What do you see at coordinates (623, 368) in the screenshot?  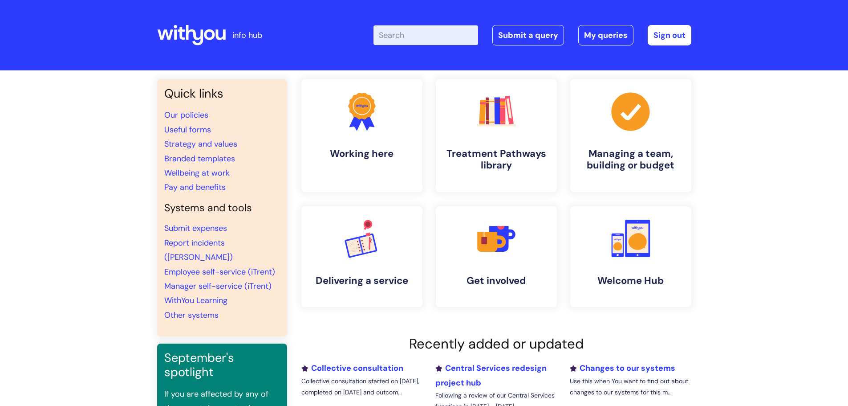 I see `a: Changes to our systems` at bounding box center [623, 368].